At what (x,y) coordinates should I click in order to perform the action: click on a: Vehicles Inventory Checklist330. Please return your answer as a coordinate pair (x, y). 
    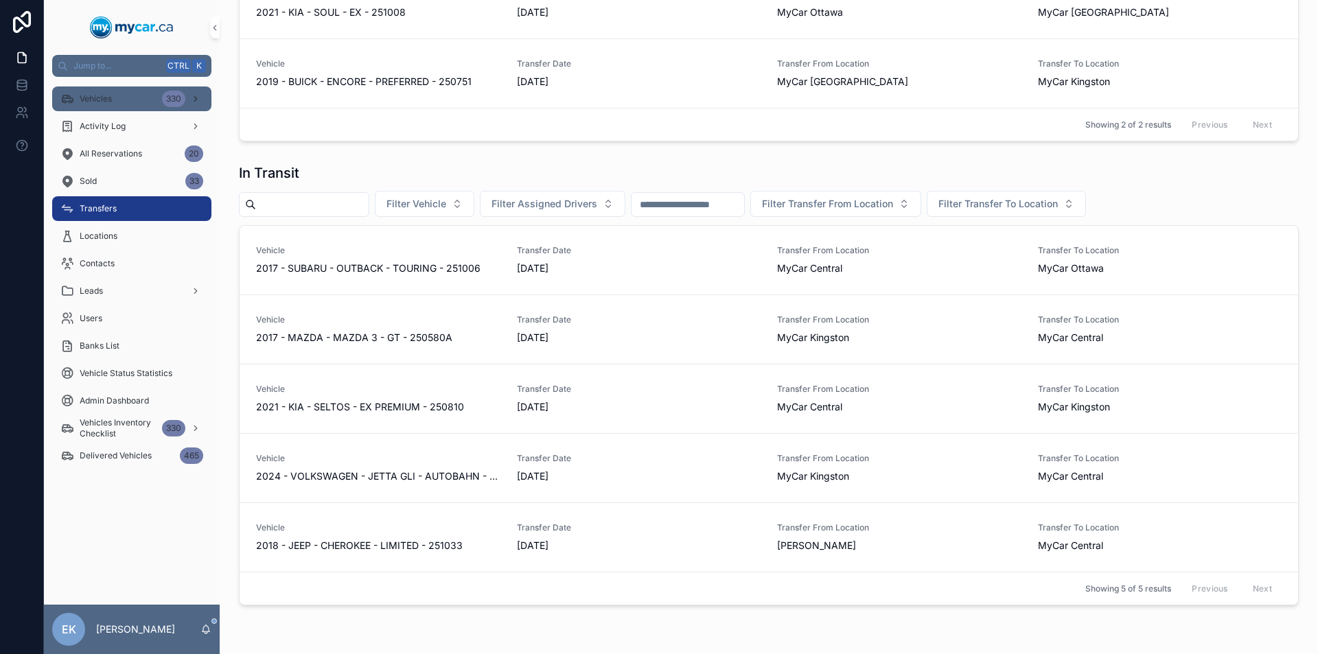
    Looking at the image, I should click on (132, 428).